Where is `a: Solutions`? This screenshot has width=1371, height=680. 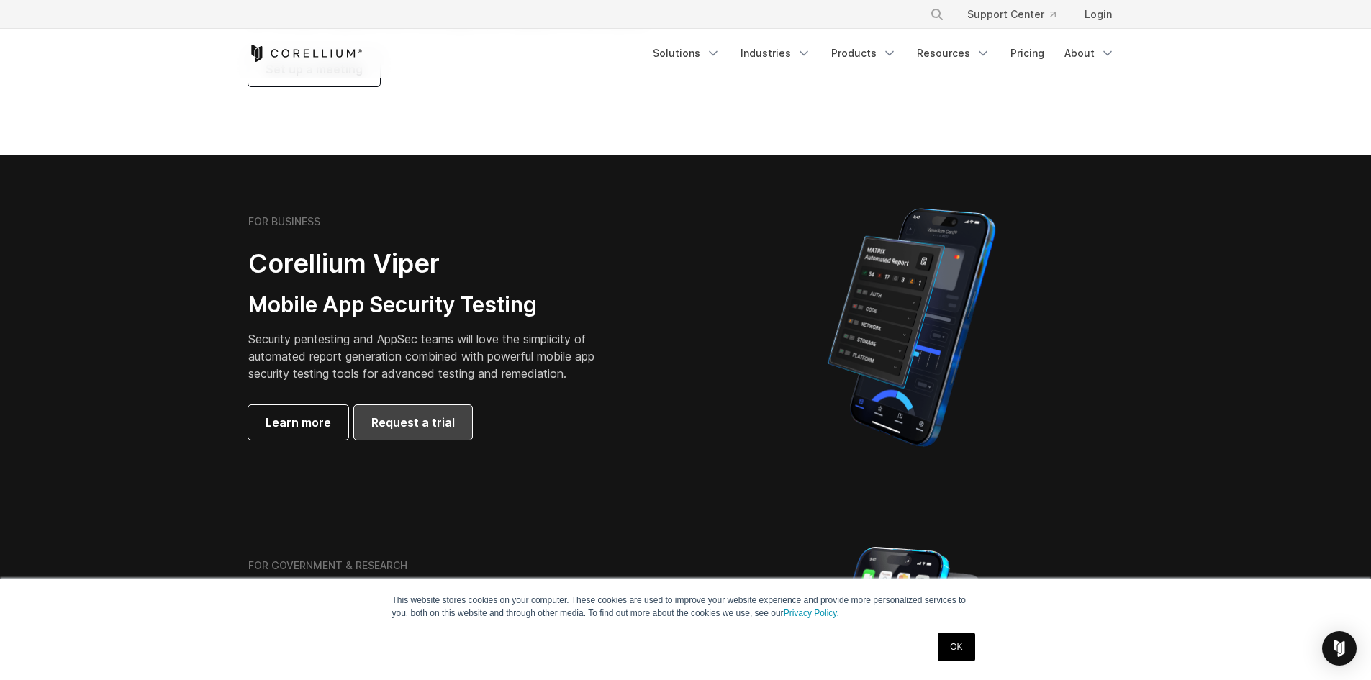 a: Solutions is located at coordinates (687, 53).